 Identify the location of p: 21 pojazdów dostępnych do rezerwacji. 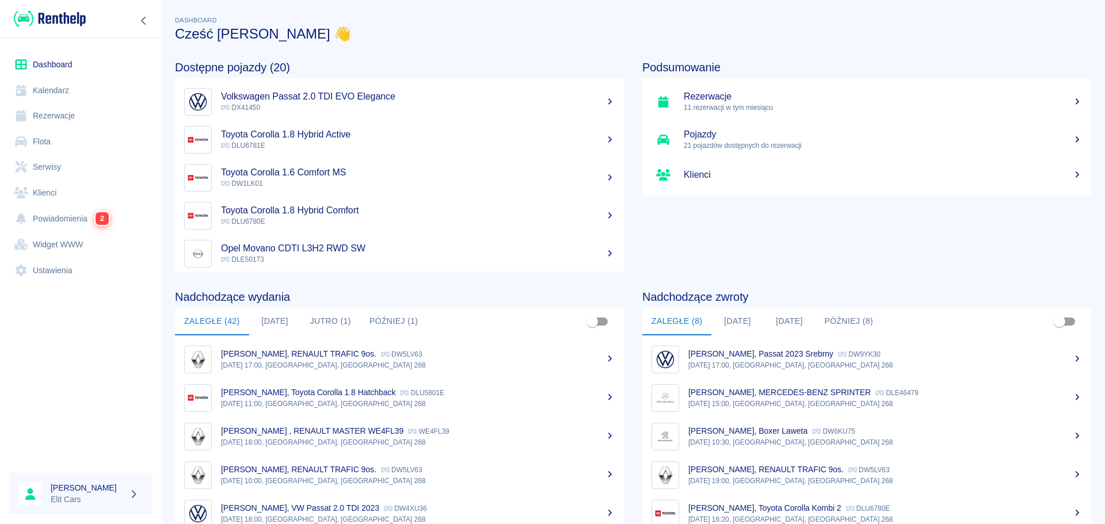
(883, 146).